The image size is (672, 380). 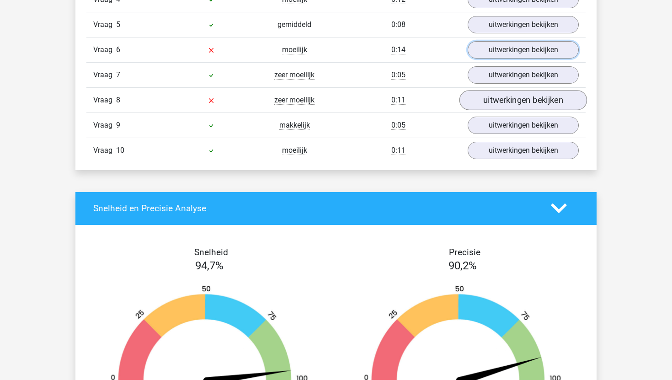 I want to click on span: 94,7%, so click(x=209, y=266).